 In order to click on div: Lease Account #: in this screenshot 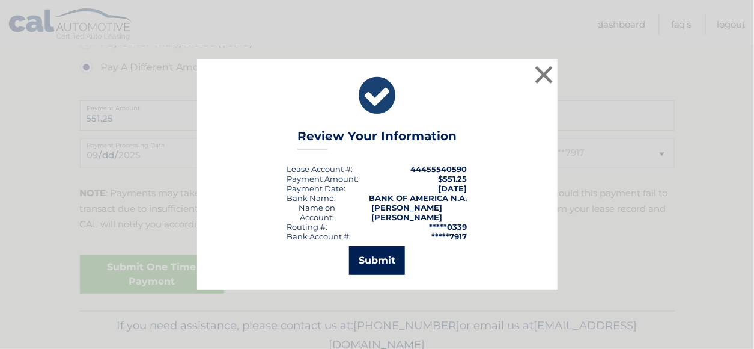, I will do `click(320, 169)`.